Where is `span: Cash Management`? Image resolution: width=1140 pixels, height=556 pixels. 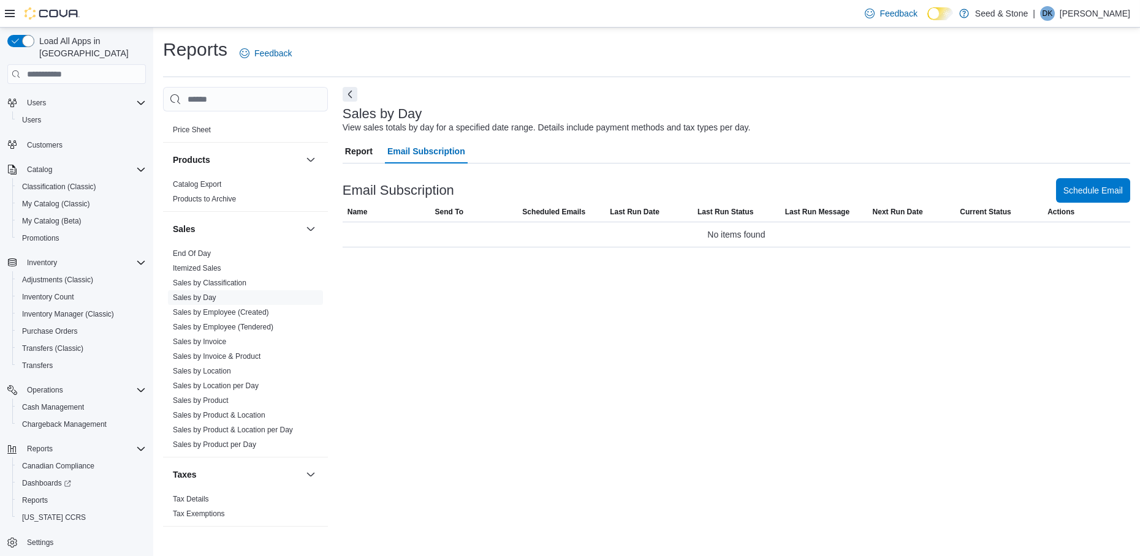 span: Cash Management is located at coordinates (81, 407).